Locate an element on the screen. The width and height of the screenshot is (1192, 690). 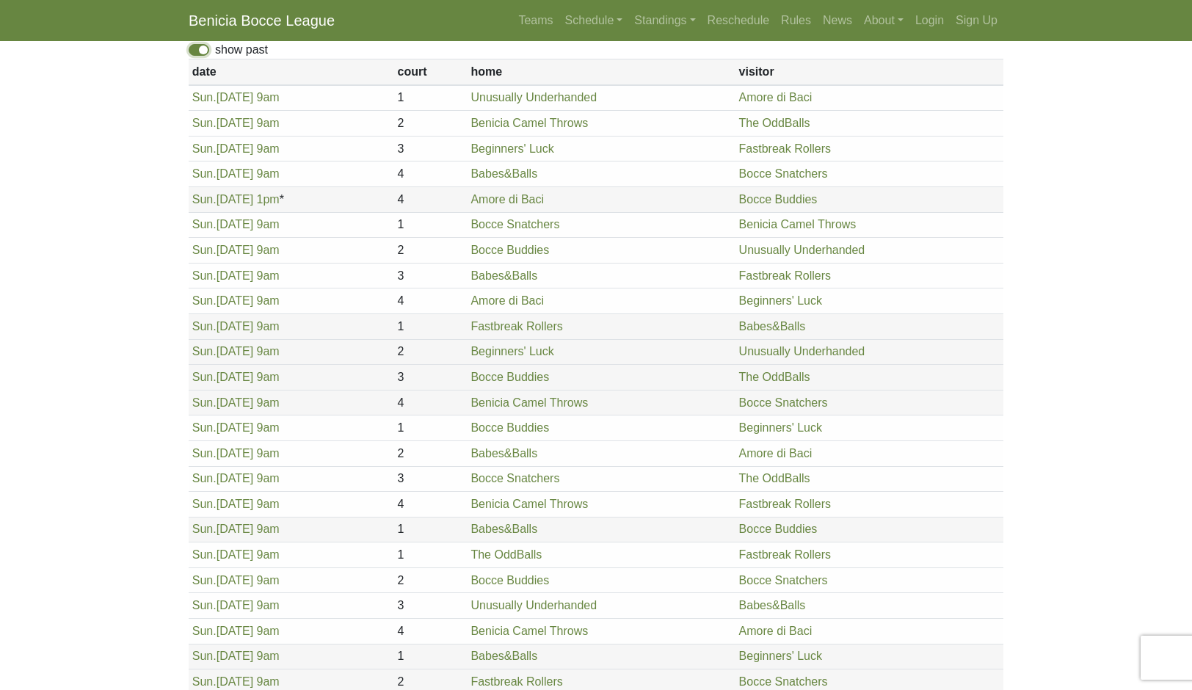
th: home is located at coordinates (601, 72).